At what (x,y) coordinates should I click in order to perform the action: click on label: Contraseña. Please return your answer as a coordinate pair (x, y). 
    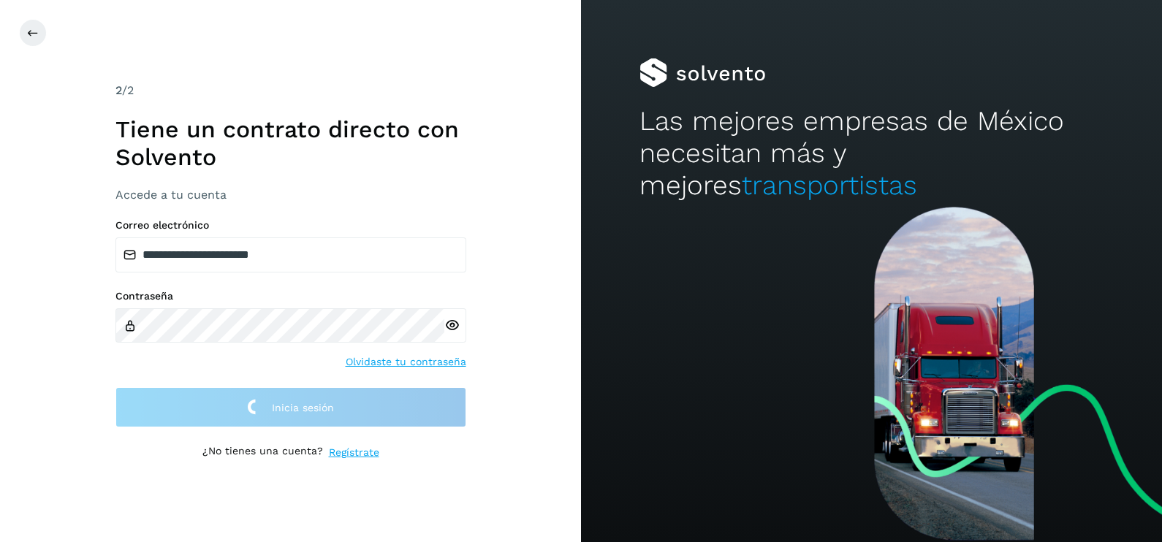
    Looking at the image, I should click on (291, 296).